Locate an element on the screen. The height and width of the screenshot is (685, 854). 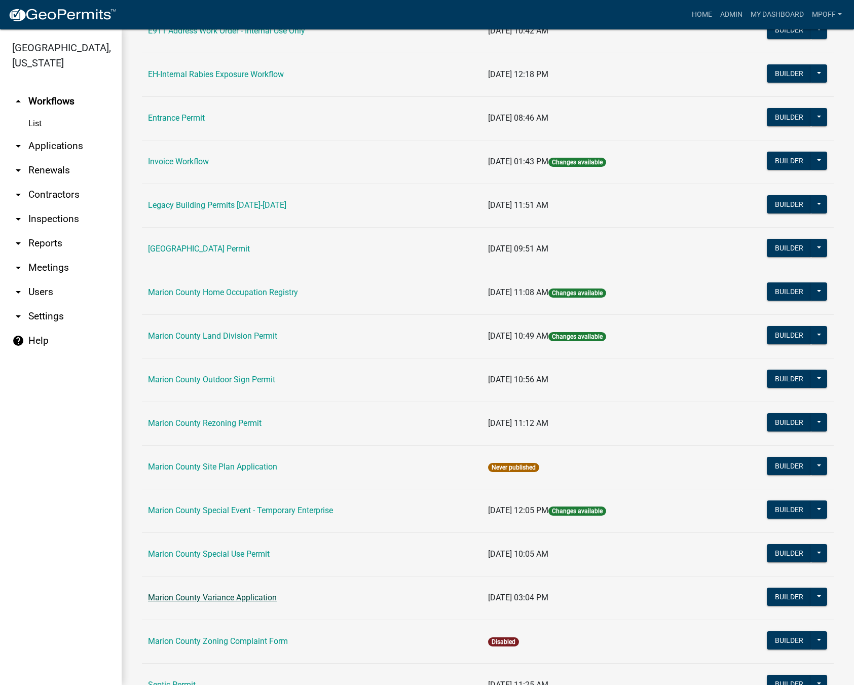
a: Marion County Home Occupation Registry is located at coordinates (223, 292).